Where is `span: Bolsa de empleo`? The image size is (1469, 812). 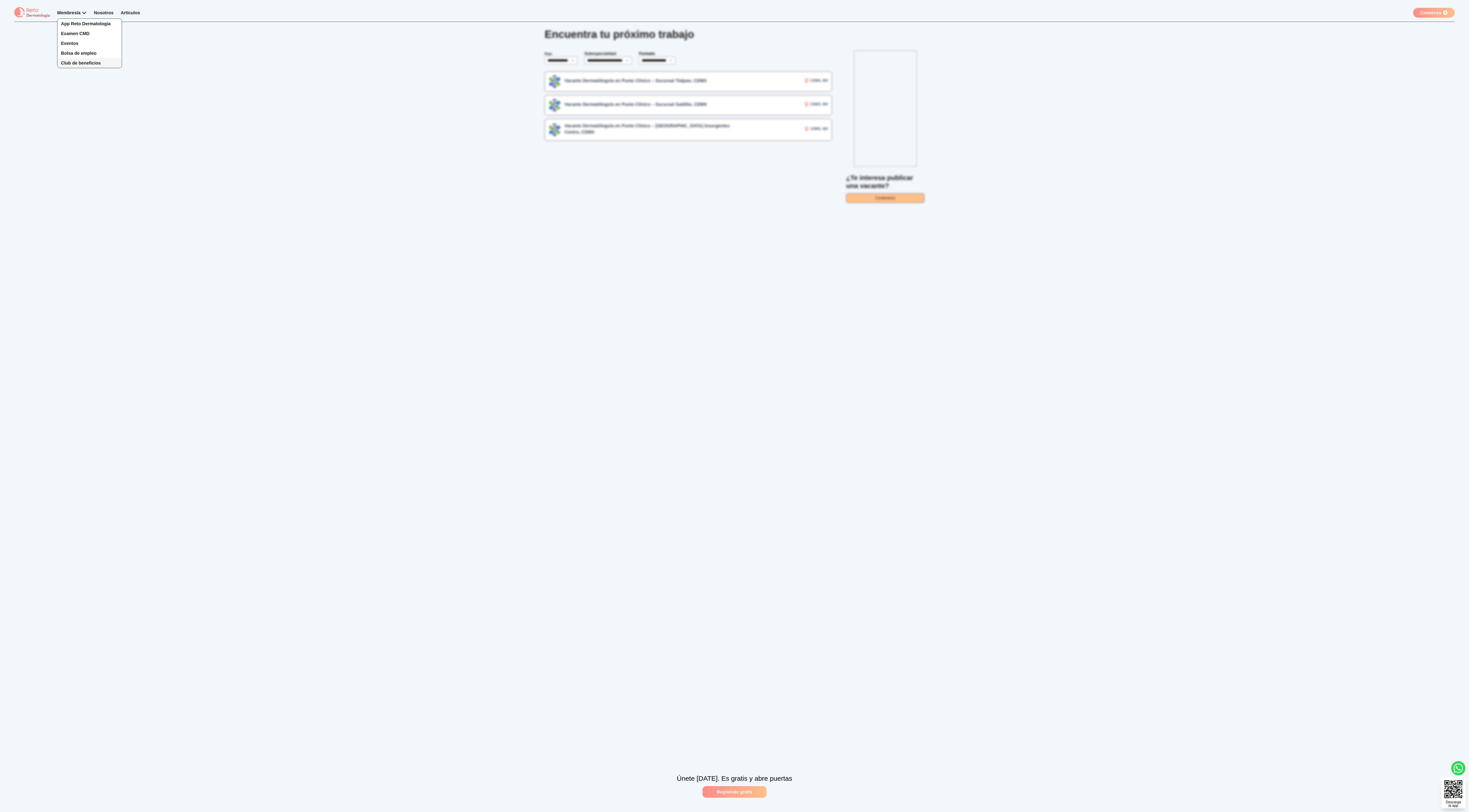 span: Bolsa de empleo is located at coordinates (79, 53).